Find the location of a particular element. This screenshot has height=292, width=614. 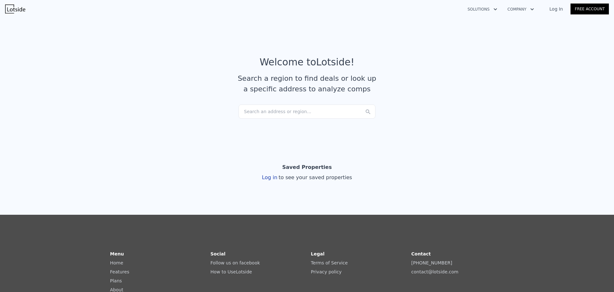

a: Plans is located at coordinates (116, 280).